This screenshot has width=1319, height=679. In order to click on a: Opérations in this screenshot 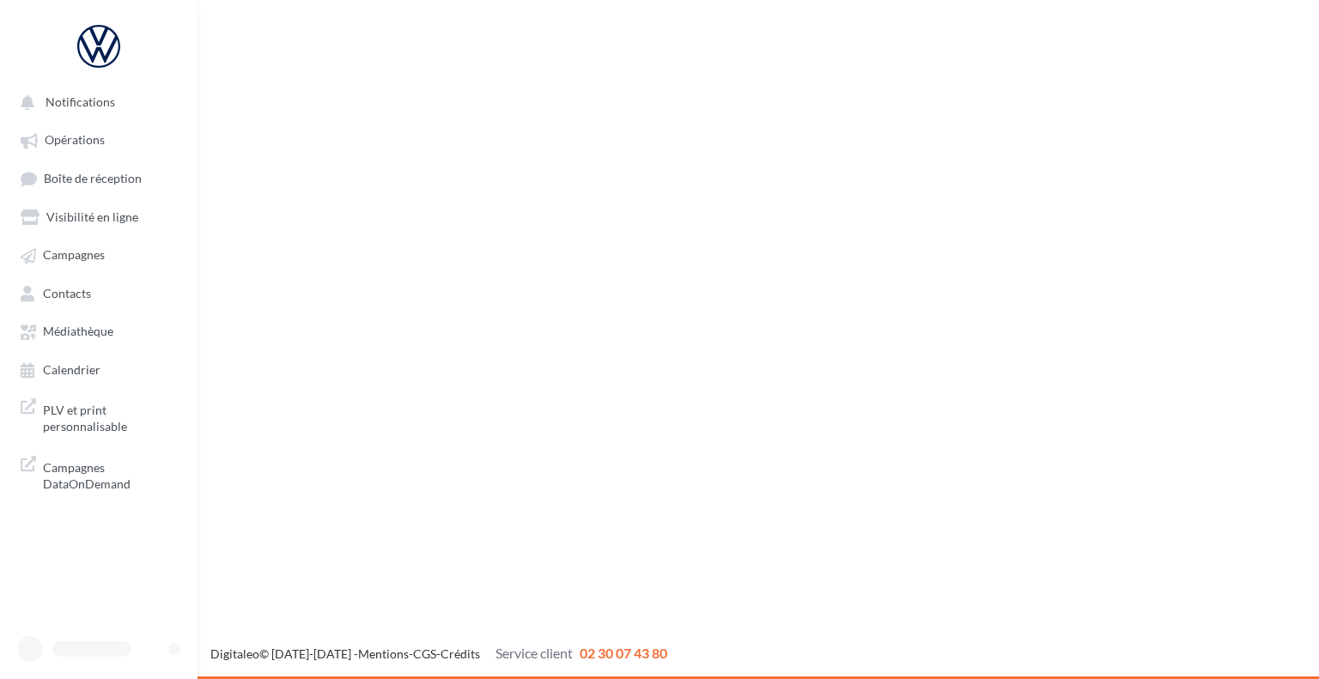, I will do `click(99, 139)`.